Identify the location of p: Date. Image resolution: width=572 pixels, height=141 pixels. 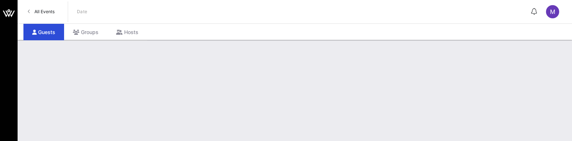
(82, 12).